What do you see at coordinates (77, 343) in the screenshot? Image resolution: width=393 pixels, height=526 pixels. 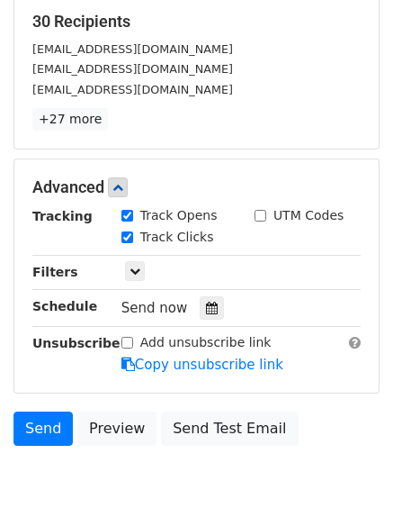 I see `strong: Unsubscribe` at bounding box center [77, 343].